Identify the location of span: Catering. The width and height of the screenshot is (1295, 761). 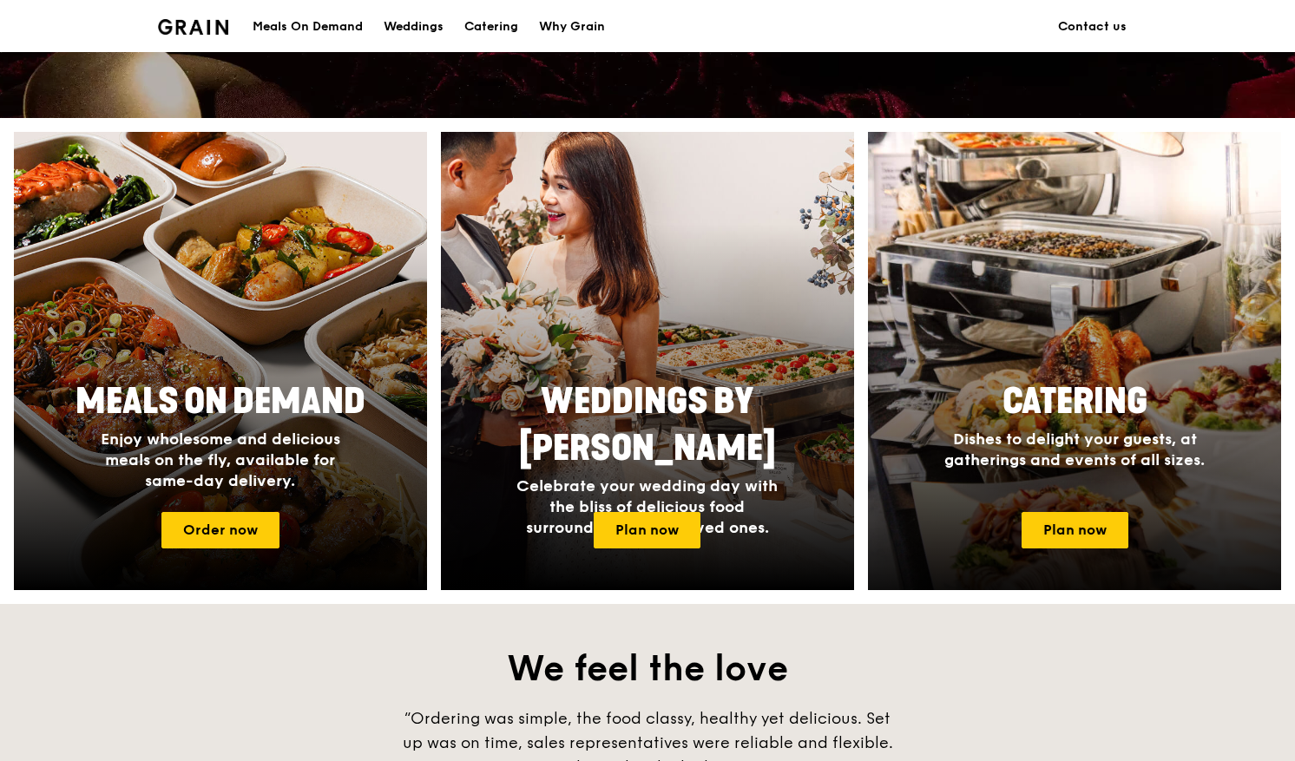
(1075, 402).